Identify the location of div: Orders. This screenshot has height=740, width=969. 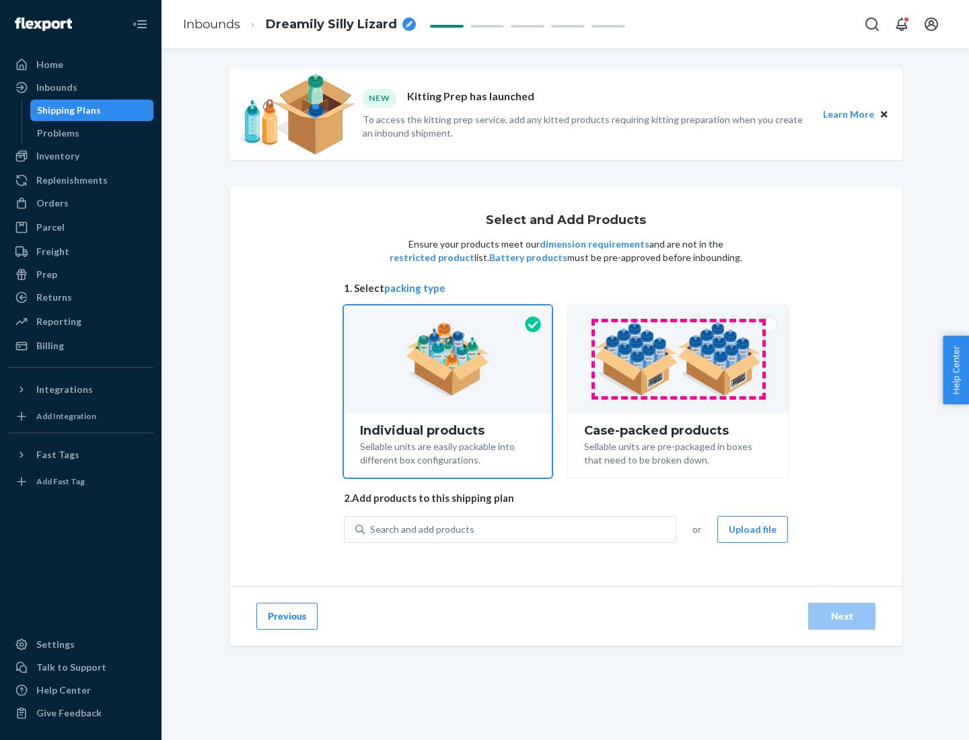
(52, 203).